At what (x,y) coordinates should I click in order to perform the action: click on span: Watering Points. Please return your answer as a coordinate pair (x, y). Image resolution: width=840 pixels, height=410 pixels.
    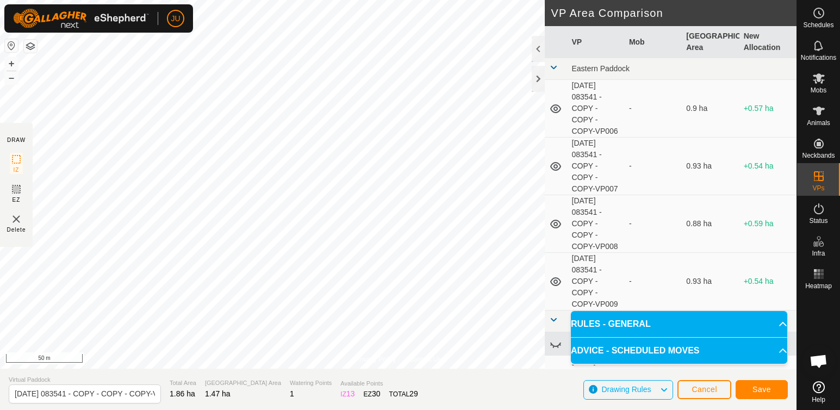
    Looking at the image, I should click on (310, 383).